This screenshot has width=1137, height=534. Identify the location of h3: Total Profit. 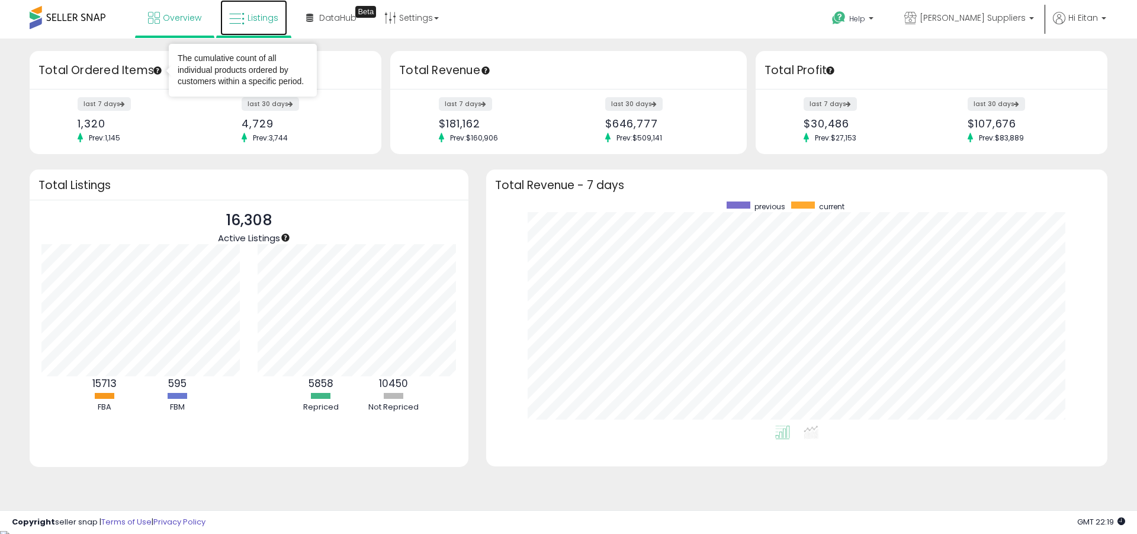
(931, 70).